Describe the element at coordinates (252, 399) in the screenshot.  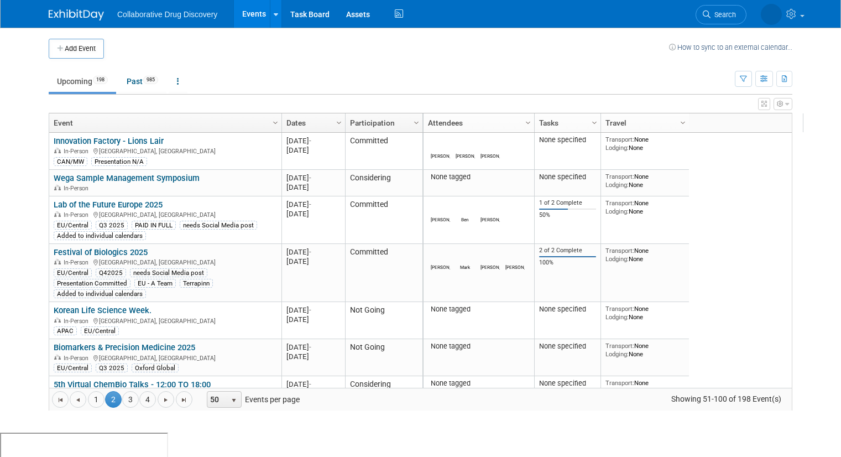
I see `span: Events per page` at that location.